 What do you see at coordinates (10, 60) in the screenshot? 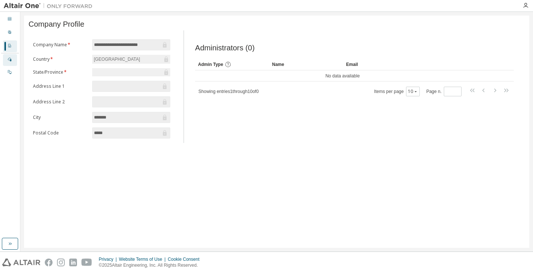
I see `div: Managed` at bounding box center [10, 60].